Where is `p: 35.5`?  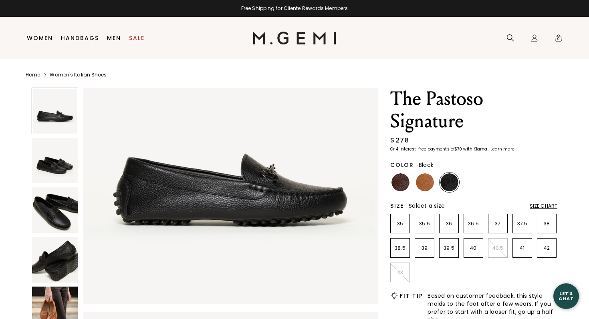 p: 35.5 is located at coordinates (424, 224).